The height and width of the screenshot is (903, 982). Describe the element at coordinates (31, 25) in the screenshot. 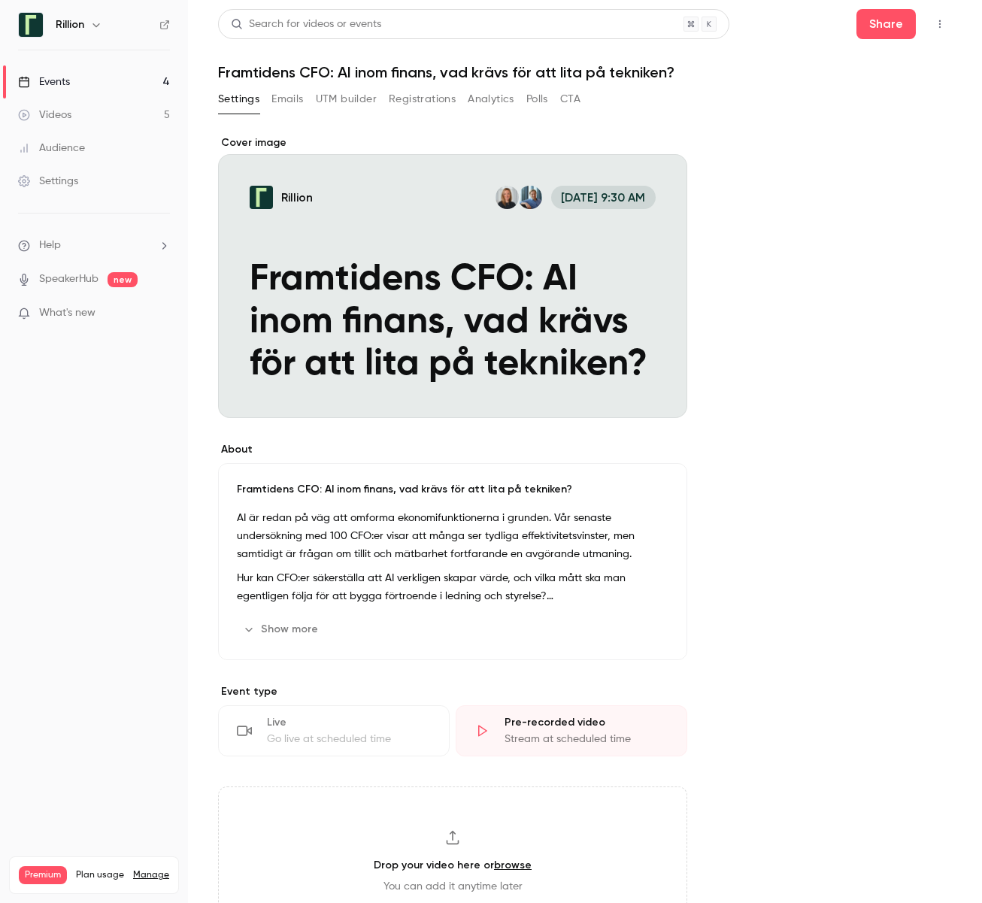

I see `img: Rillion` at that location.